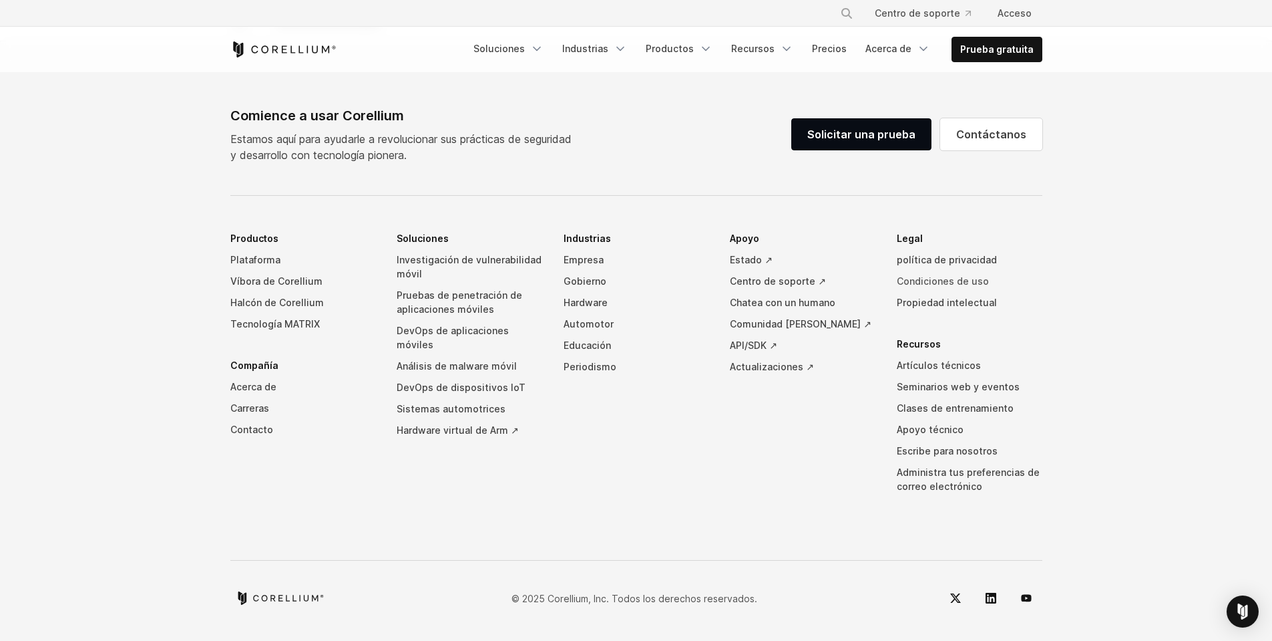  What do you see at coordinates (588, 323) in the screenshot?
I see `font: Automotor` at bounding box center [588, 323].